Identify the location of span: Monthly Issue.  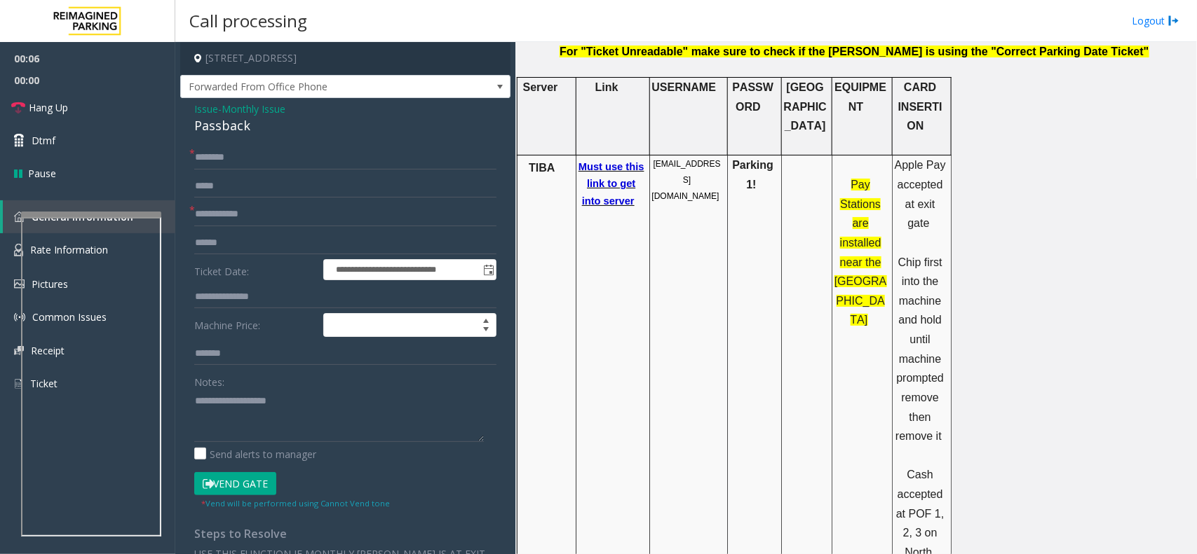
(253, 109).